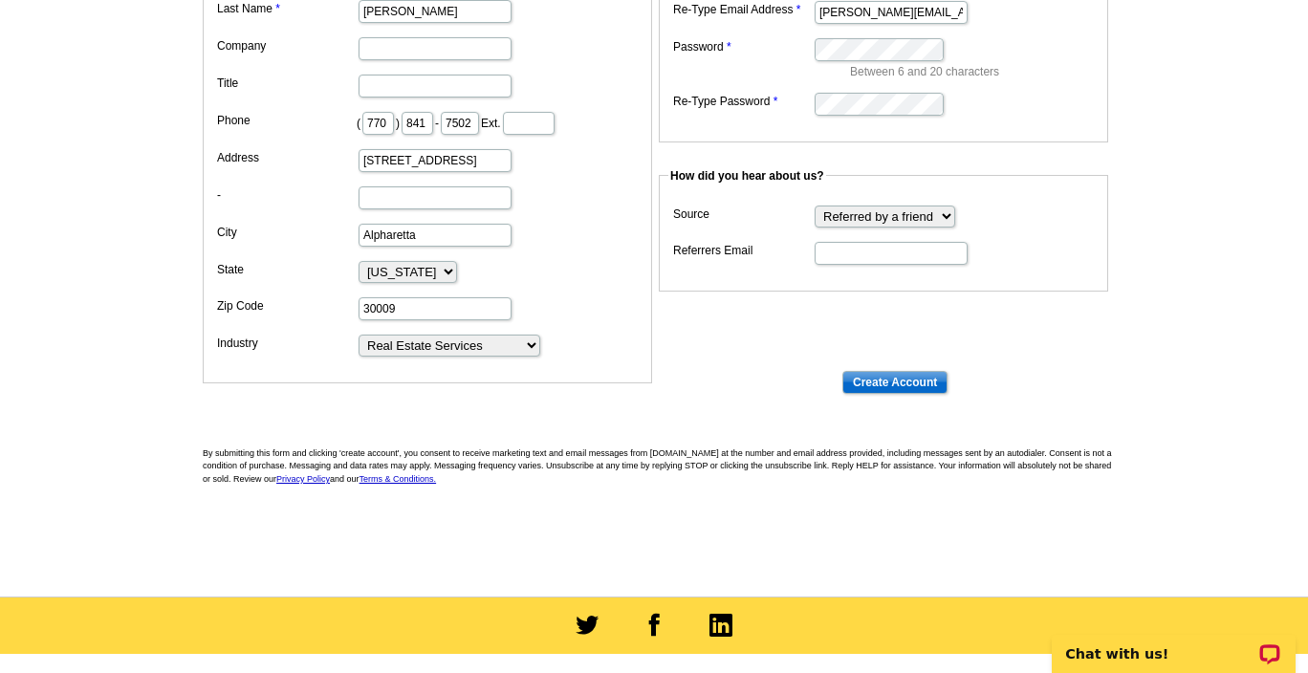 The height and width of the screenshot is (673, 1308). Describe the element at coordinates (303, 479) in the screenshot. I see `a: Privacy Policy` at that location.